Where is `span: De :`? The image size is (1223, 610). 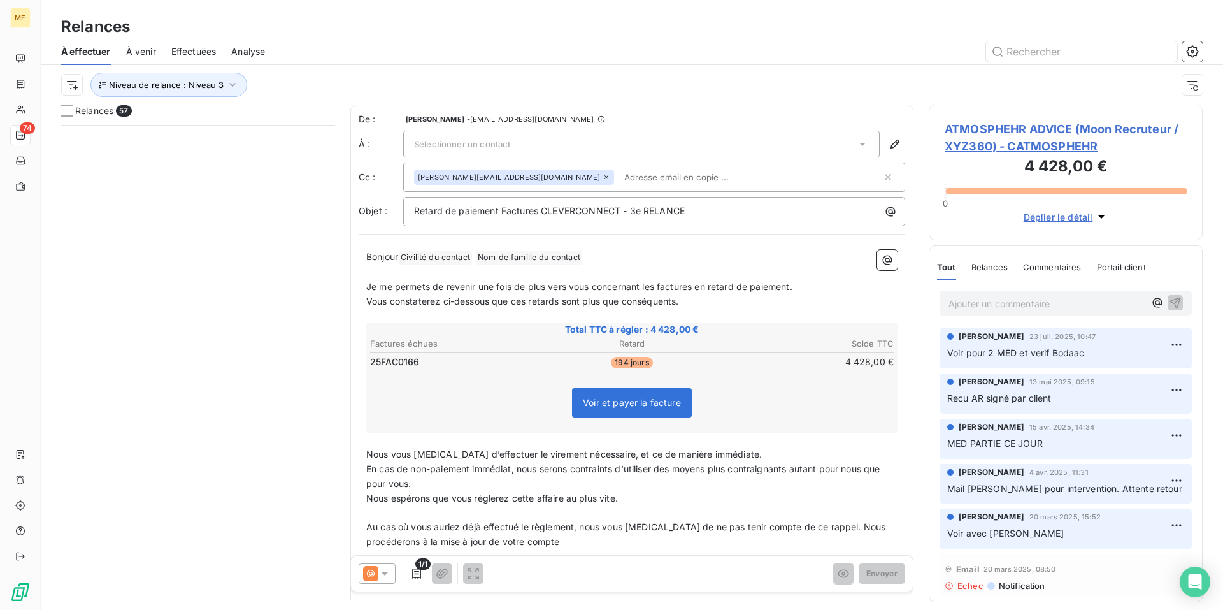 span: De : is located at coordinates (381, 119).